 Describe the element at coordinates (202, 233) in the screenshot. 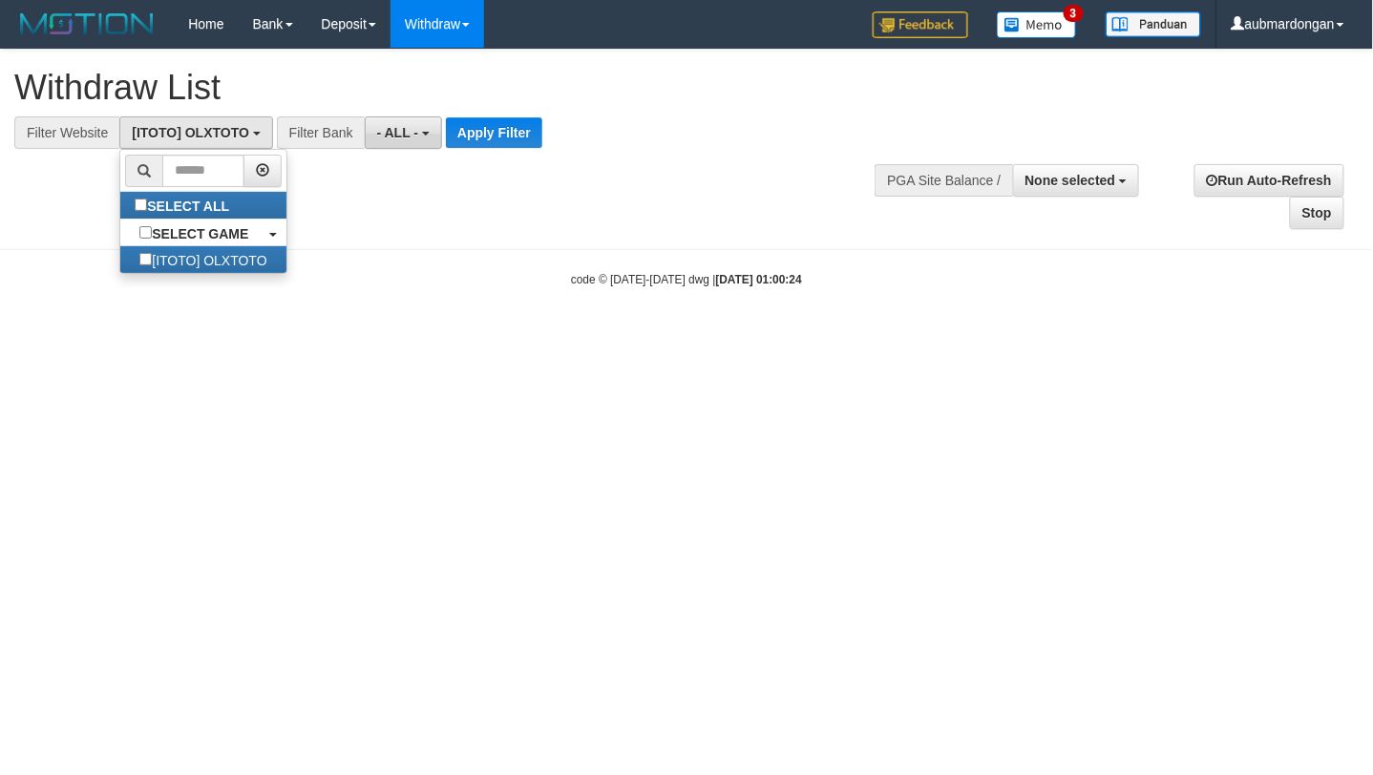

I see `a: SELECT GAME` at that location.